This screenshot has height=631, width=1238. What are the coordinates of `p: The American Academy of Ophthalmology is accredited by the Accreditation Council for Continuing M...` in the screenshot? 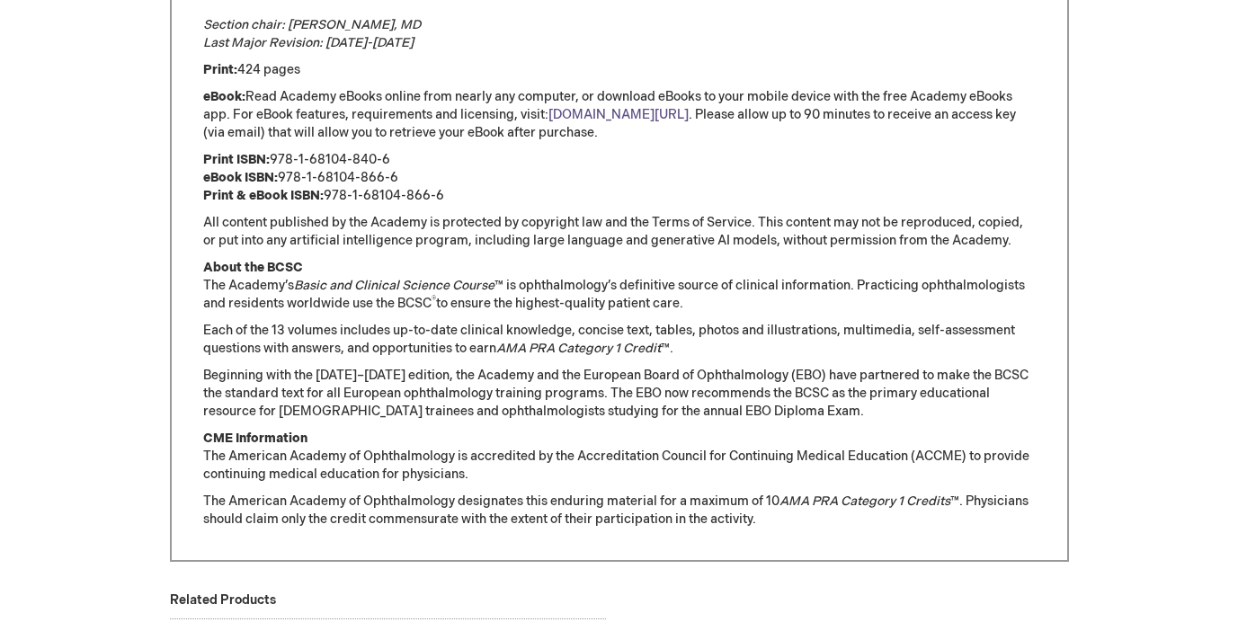 It's located at (620, 457).